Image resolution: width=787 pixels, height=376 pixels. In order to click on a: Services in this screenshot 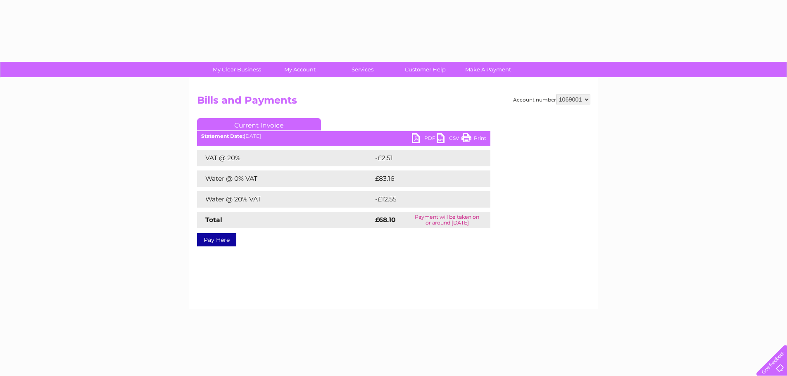, I will do `click(362, 69)`.